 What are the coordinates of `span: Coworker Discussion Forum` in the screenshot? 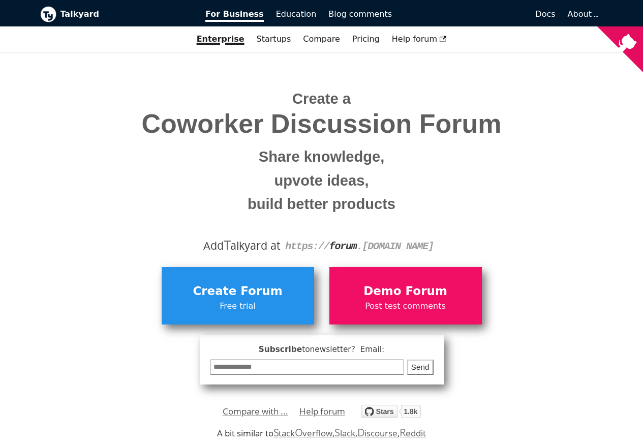 It's located at (322, 124).